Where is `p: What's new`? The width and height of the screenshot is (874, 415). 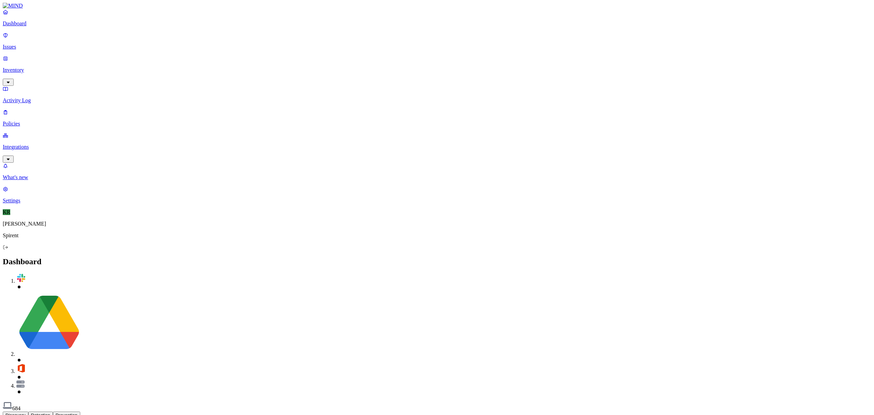
p: What's new is located at coordinates (437, 177).